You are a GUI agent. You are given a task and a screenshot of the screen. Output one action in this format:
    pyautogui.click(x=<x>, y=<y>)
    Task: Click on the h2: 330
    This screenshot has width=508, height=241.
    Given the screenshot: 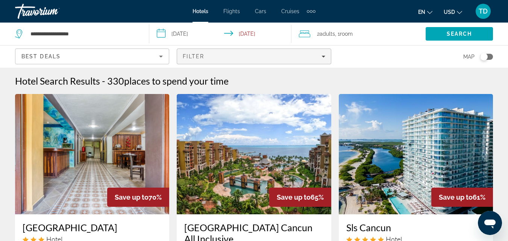 What is the action you would take?
    pyautogui.click(x=168, y=81)
    